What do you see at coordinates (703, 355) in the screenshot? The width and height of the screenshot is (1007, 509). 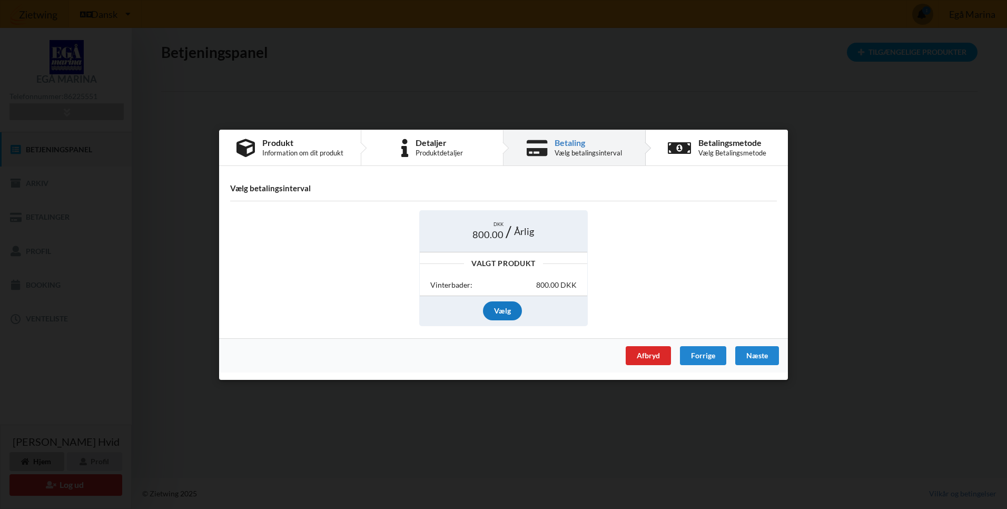 I see `div: Forrige` at bounding box center [703, 355].